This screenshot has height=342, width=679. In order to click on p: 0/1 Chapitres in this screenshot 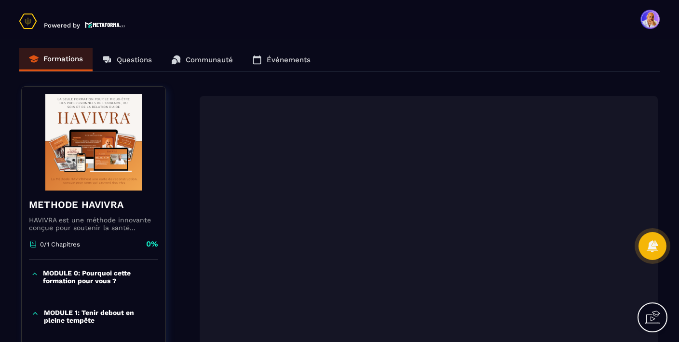, I will do `click(60, 244)`.